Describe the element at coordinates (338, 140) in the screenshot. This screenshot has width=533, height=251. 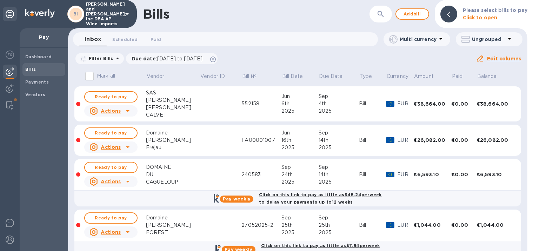
I see `div: 14th` at that location.